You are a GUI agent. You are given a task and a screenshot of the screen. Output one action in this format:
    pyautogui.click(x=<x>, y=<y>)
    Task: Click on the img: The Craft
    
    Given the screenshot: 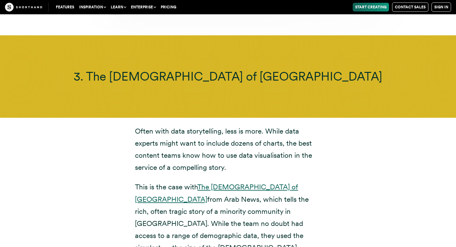 What is the action you would take?
    pyautogui.click(x=24, y=7)
    